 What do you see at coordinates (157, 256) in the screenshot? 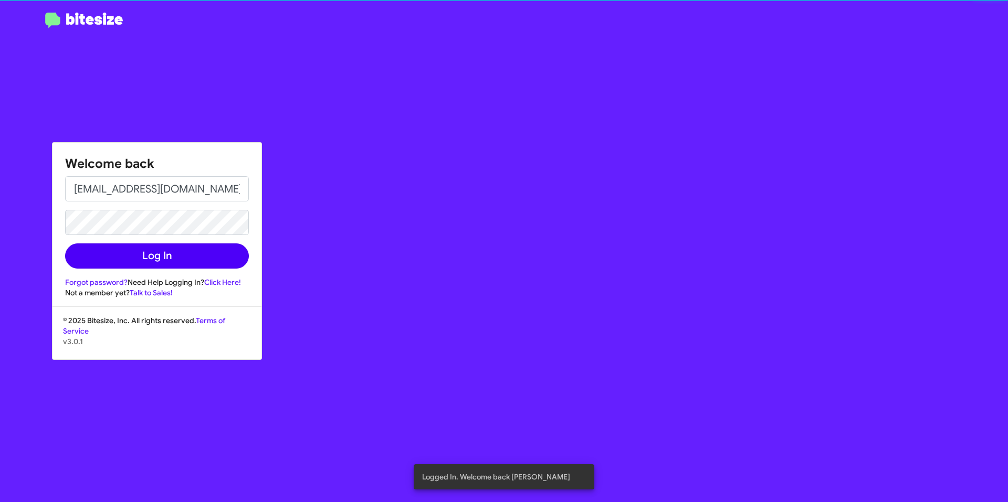
I see `button: Log In` at bounding box center [157, 256].